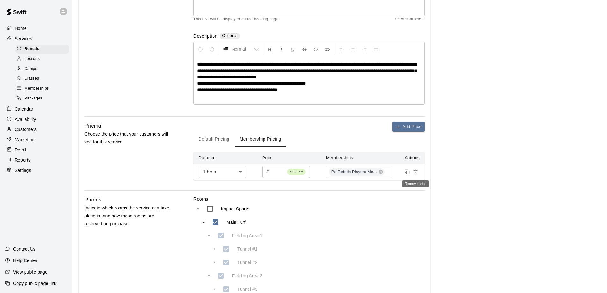  What do you see at coordinates (36, 119) in the screenshot?
I see `div: Availability` at bounding box center [36, 119].